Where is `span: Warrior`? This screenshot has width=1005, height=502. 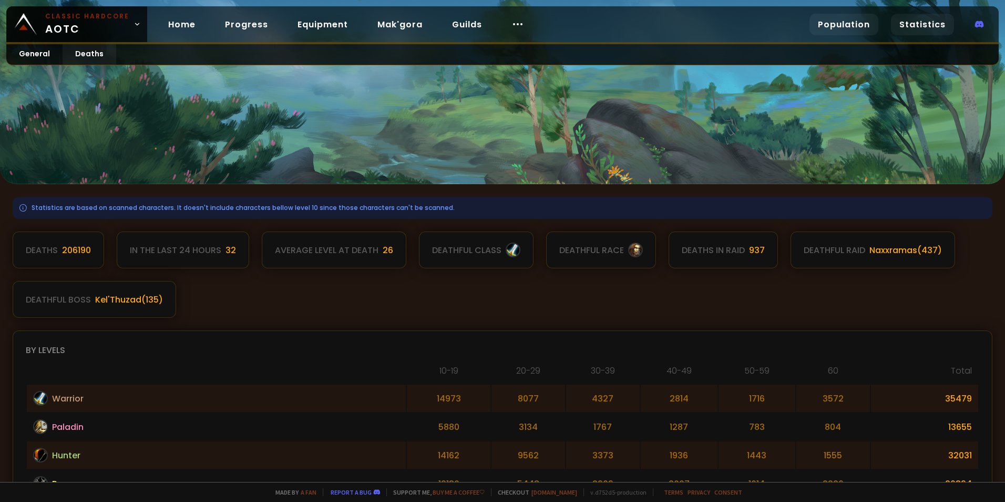
span: Warrior is located at coordinates (68, 398).